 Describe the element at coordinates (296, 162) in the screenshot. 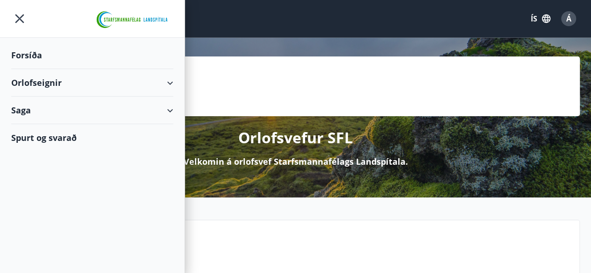

I see `p: Velkomin á orlofsvef Starfsmannafélags Landspítala.` at that location.